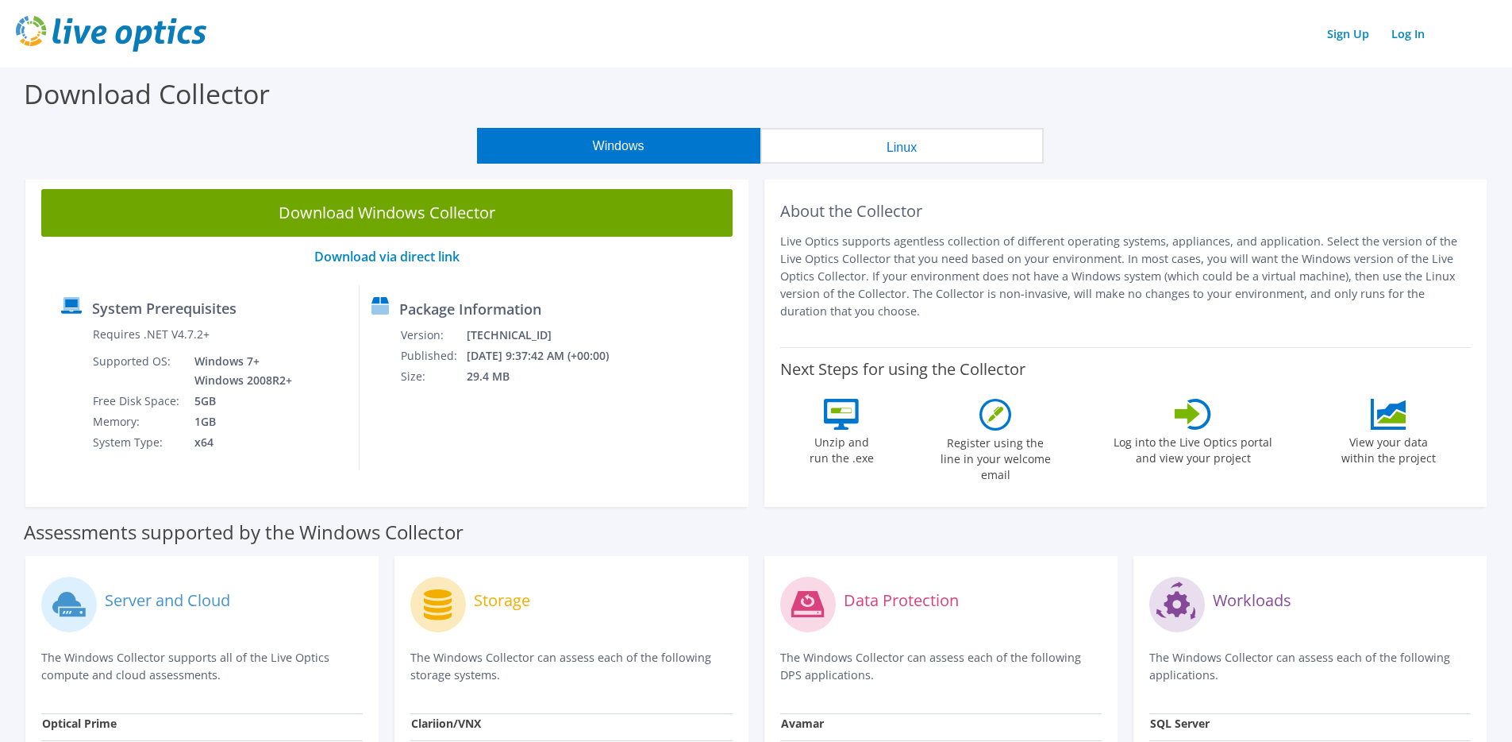 The height and width of the screenshot is (742, 1512). Describe the element at coordinates (239, 371) in the screenshot. I see `td: Windows 7+ Windows 2008R2+` at that location.